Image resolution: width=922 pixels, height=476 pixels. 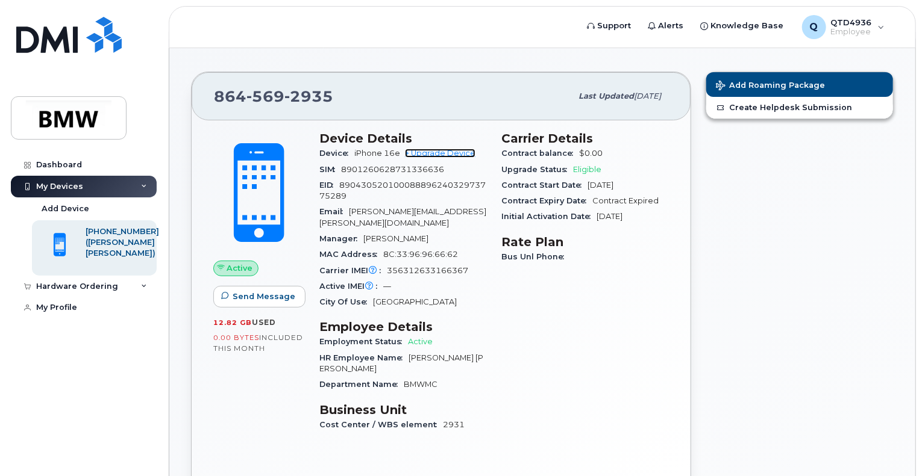 I want to click on span: 89043052010008889624032973775289, so click(x=402, y=190).